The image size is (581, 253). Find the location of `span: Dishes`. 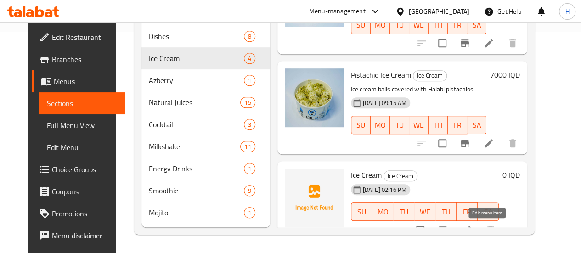

span: Dishes is located at coordinates (196, 36).